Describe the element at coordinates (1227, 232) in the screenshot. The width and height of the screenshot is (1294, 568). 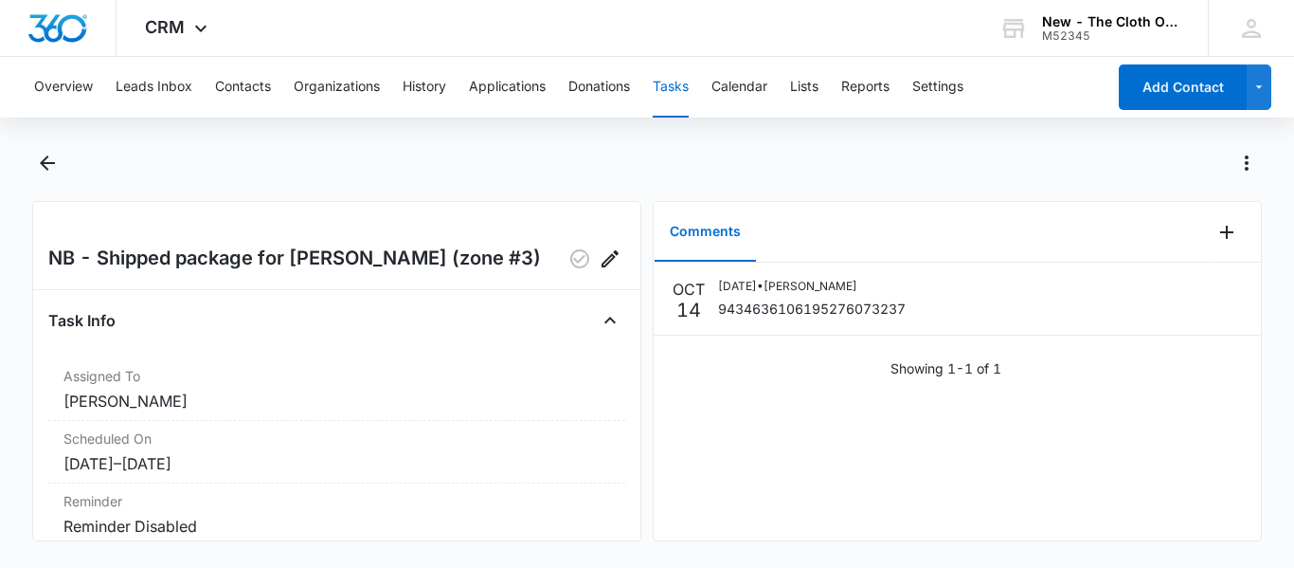
I see `button: Add Comment` at that location.